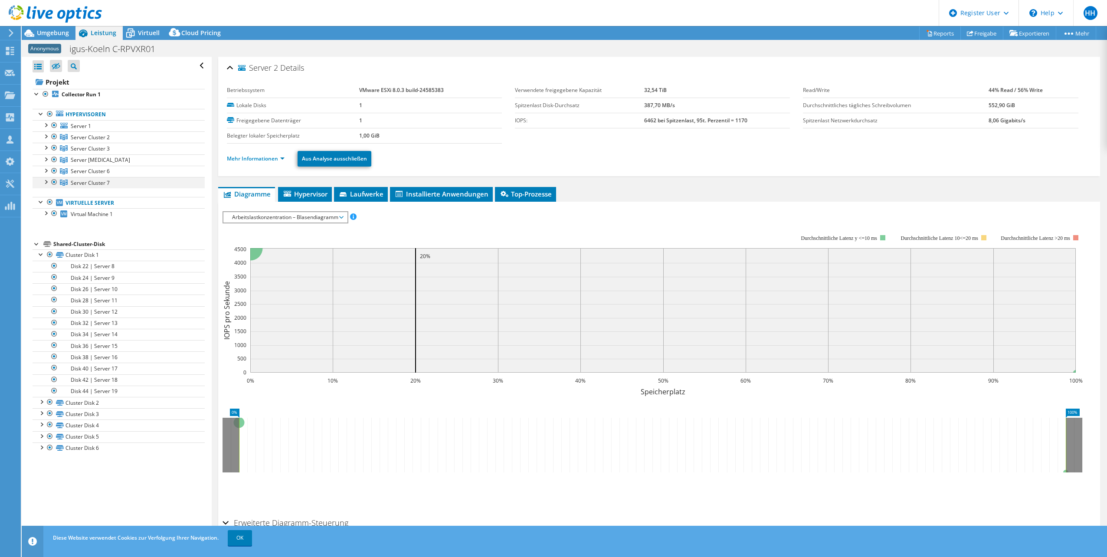 The image size is (1107, 557). Describe the element at coordinates (118, 312) in the screenshot. I see `a: Disk 30 | Server 12` at that location.